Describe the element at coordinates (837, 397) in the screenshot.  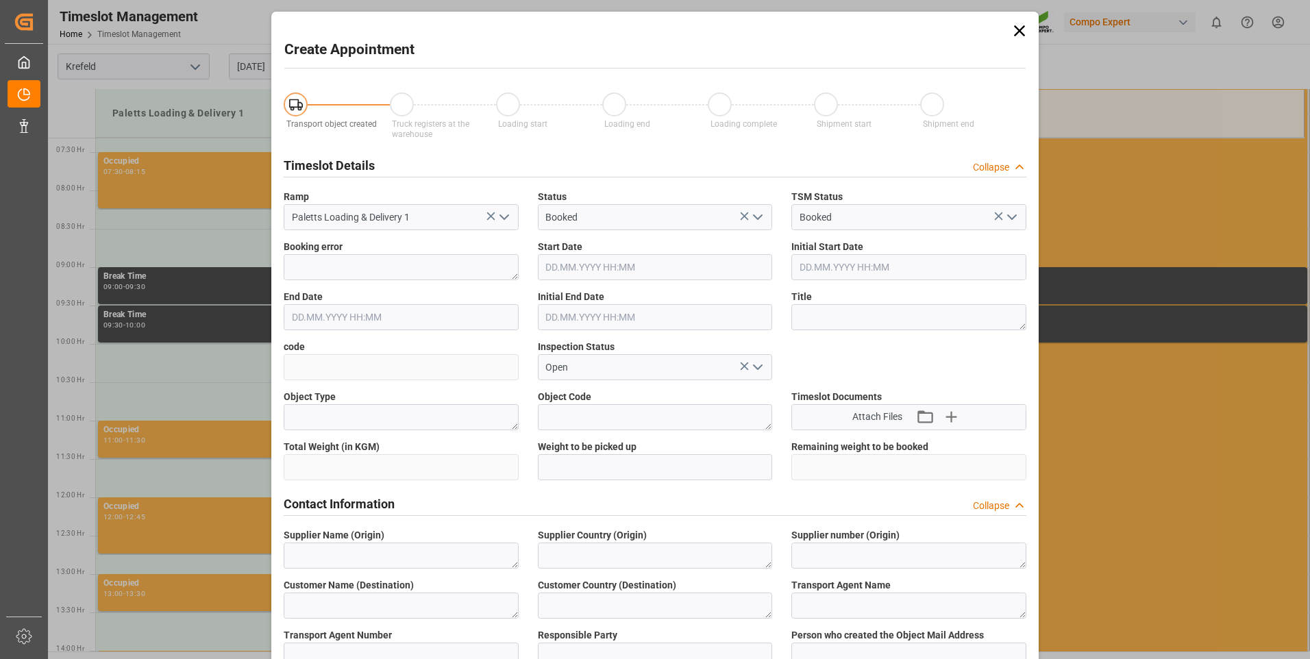
I see `span: Timeslot Documents` at that location.